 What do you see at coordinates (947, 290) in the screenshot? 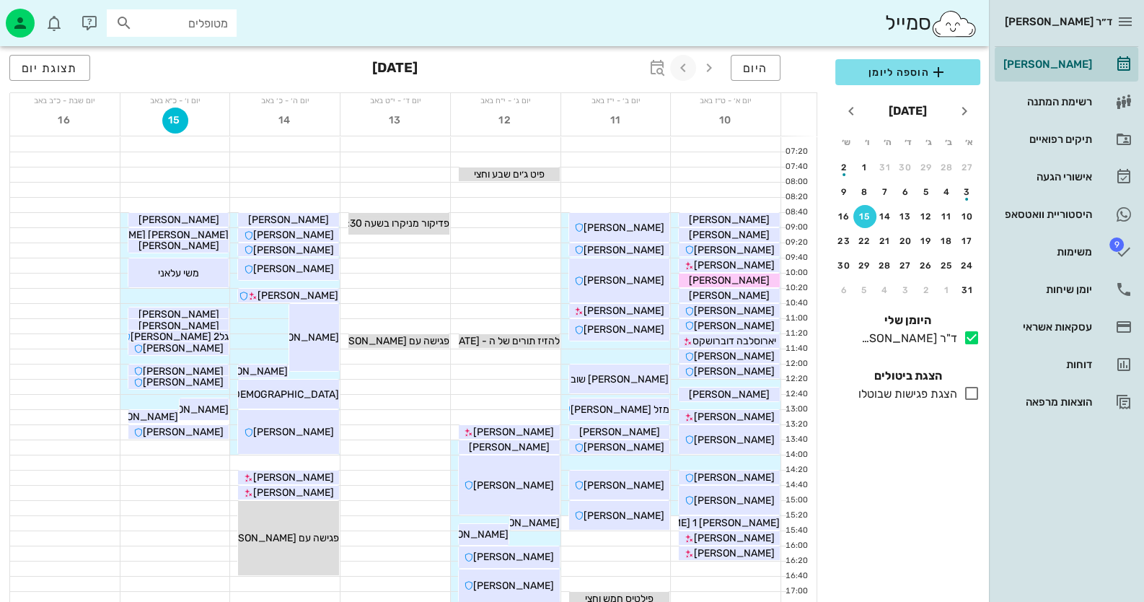
I see `button: 1` at bounding box center [947, 290].